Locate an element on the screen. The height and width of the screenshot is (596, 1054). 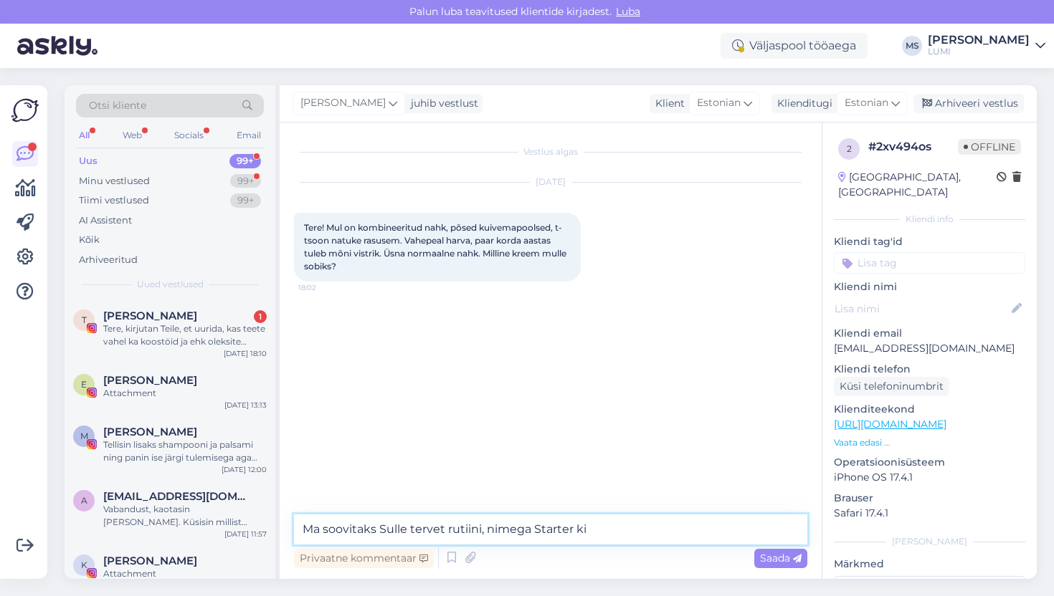
div: Tiimi vestlused is located at coordinates (114, 201).